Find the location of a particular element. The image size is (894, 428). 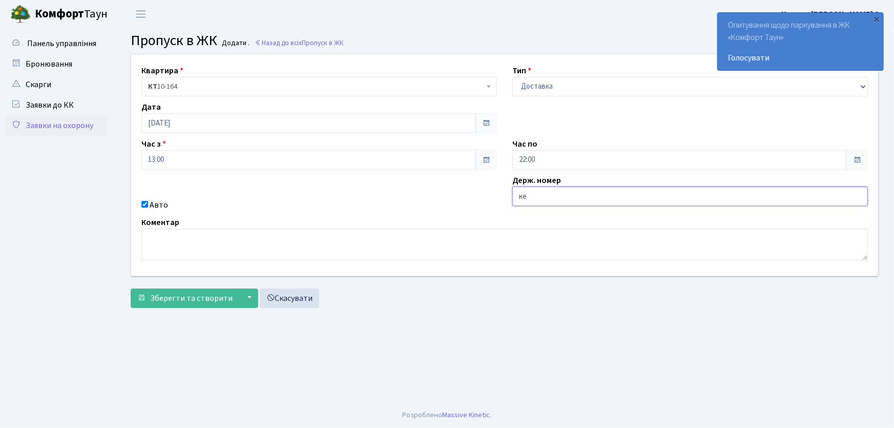

label: Дата is located at coordinates (151, 107).